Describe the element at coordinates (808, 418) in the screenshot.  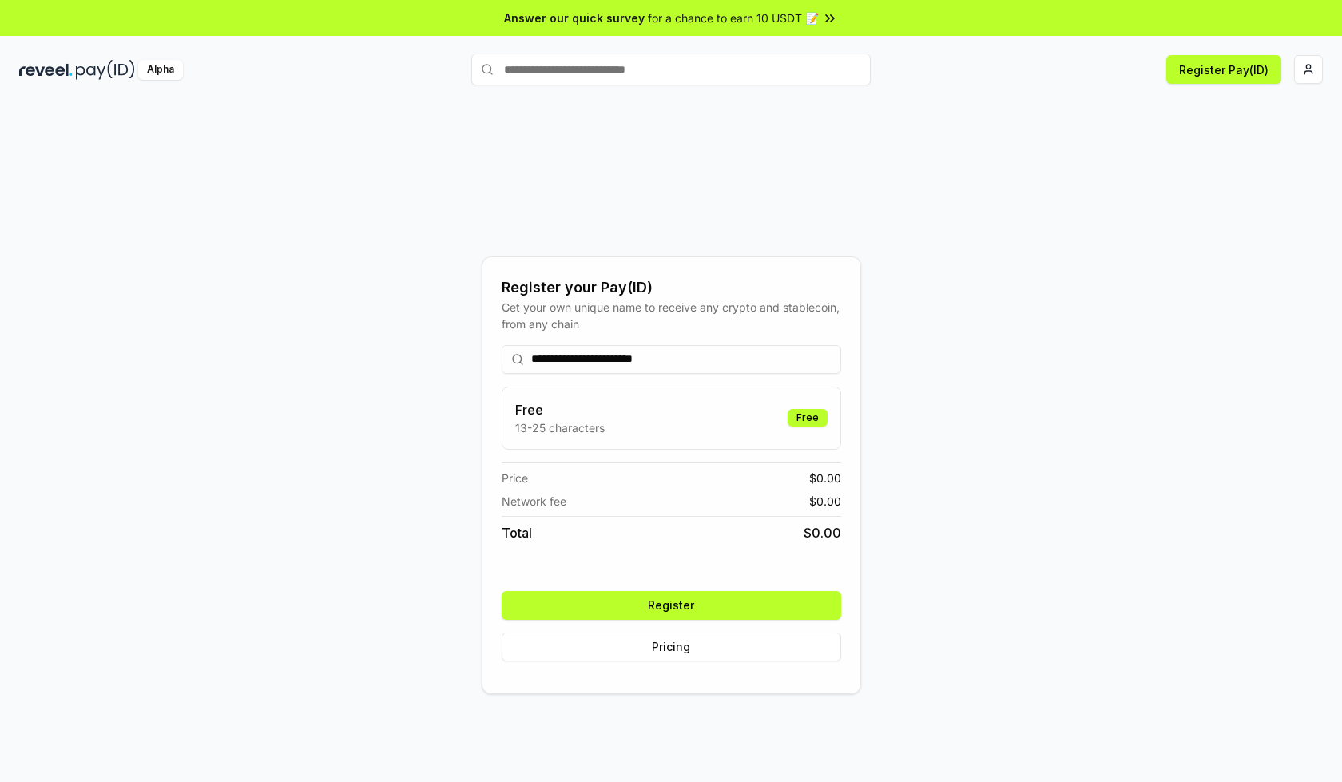
I see `div: Free` at that location.